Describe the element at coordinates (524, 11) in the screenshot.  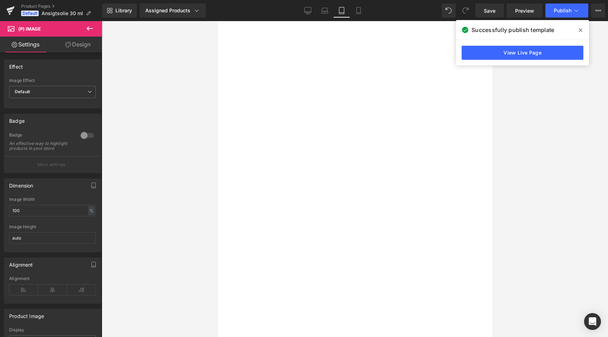
I see `span: Preview` at that location.